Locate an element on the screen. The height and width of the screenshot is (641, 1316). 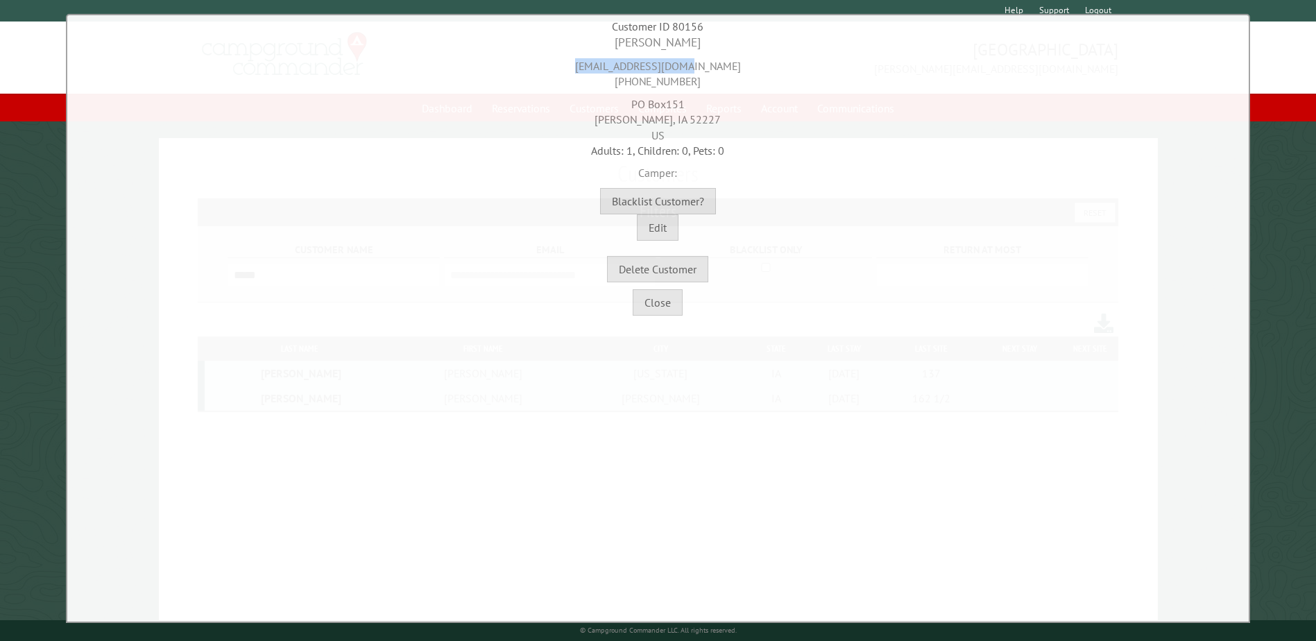
small: © Campground Commander LLC. All rights reserved. is located at coordinates (658, 630).